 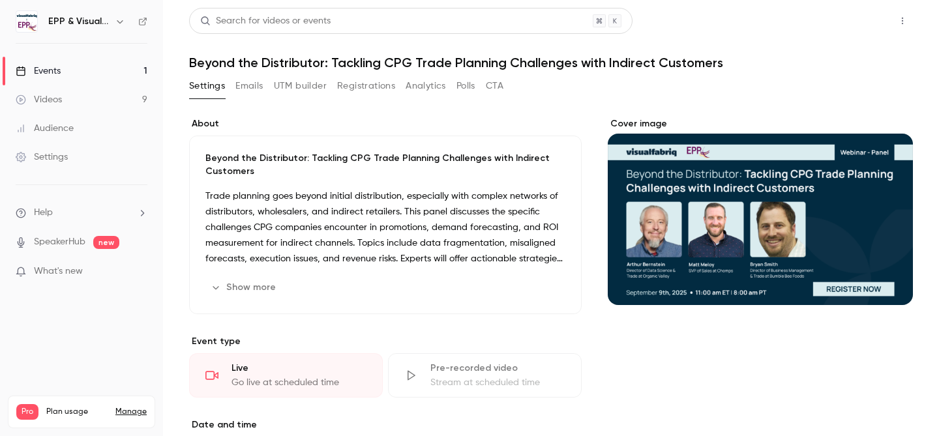 What do you see at coordinates (299, 383) in the screenshot?
I see `div: Go live at scheduled time` at bounding box center [299, 383].